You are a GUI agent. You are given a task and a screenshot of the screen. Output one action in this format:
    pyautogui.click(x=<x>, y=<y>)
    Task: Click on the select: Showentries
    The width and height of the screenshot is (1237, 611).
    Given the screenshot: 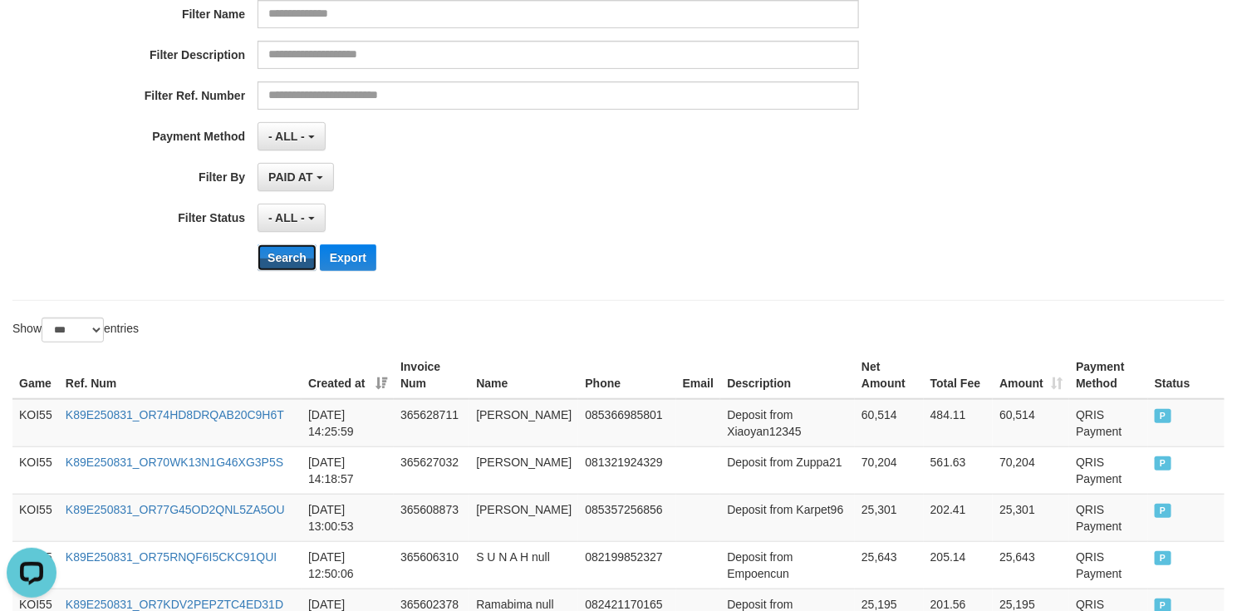 What is the action you would take?
    pyautogui.click(x=72, y=330)
    